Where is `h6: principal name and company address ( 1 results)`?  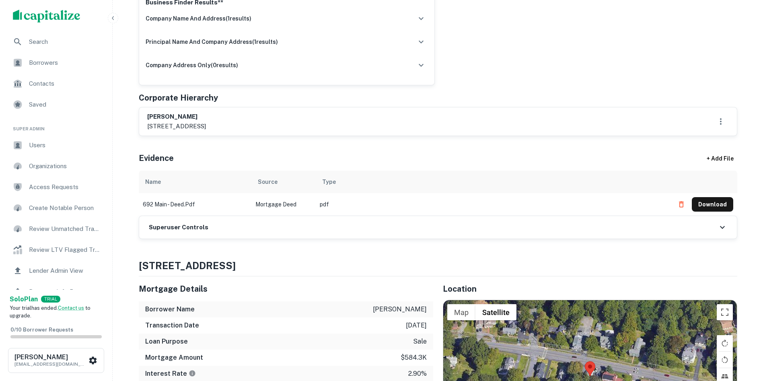 h6: principal name and company address ( 1 results) is located at coordinates (211, 42).